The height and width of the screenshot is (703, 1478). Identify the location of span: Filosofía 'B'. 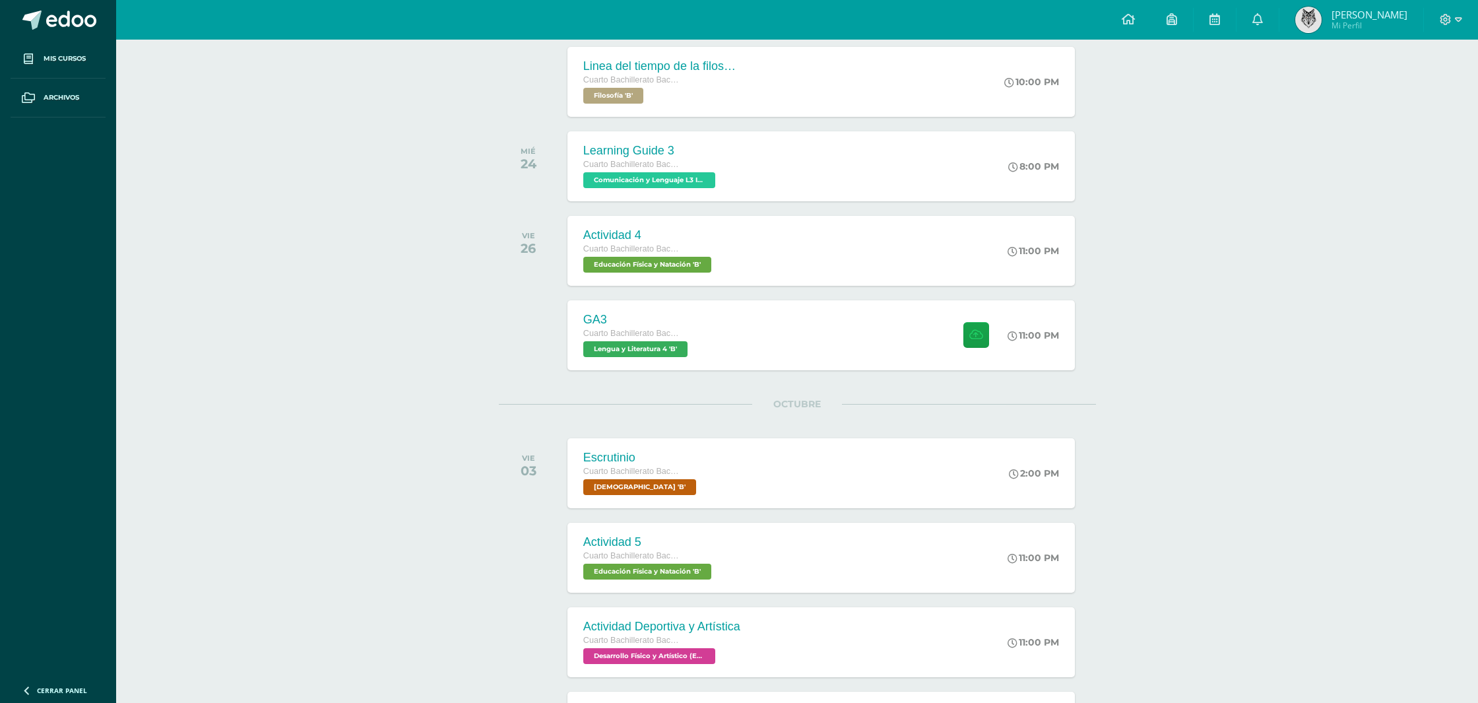
(613, 96).